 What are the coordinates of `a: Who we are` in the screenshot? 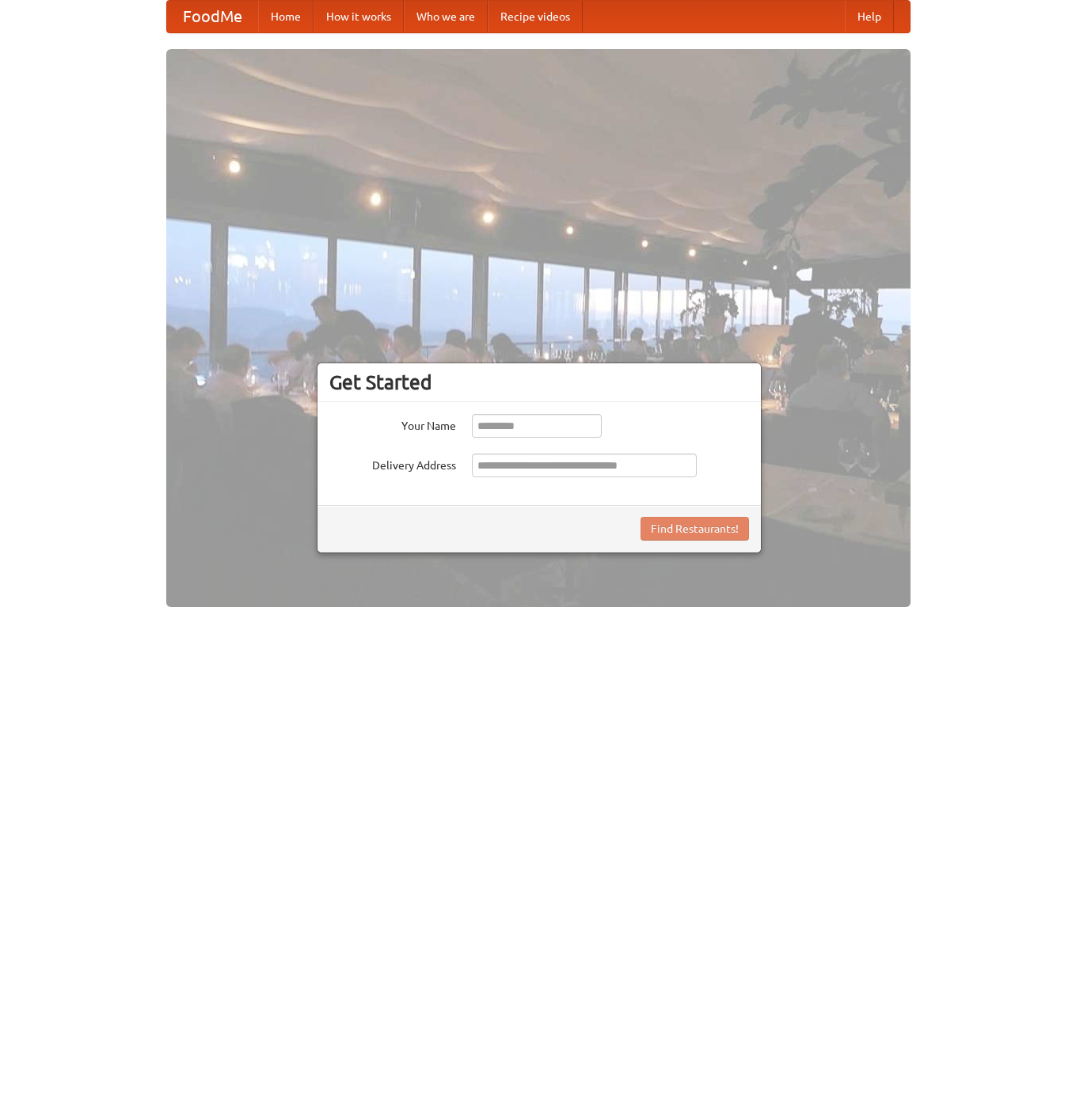 It's located at (445, 16).